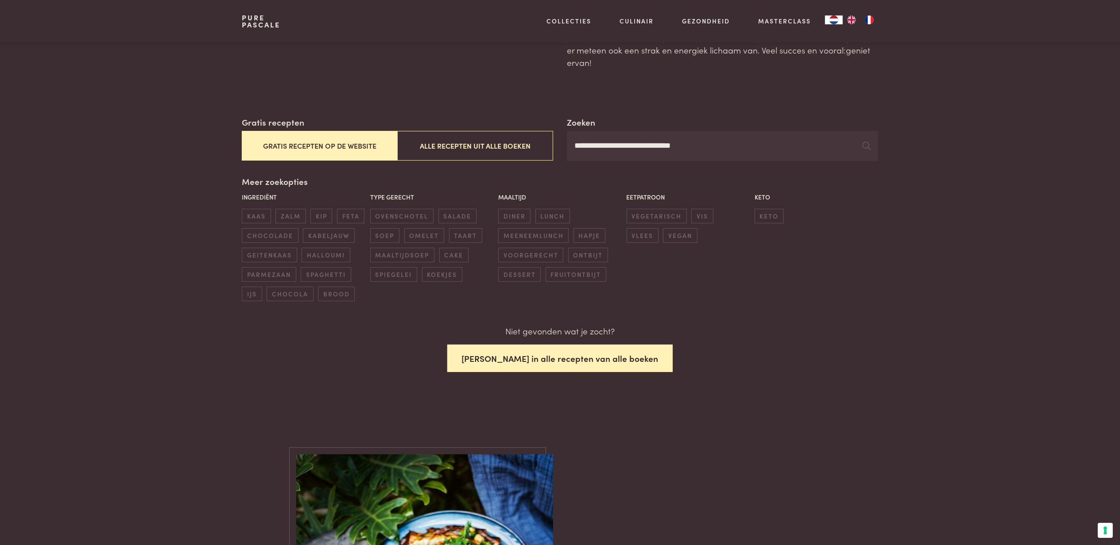 Image resolution: width=1120 pixels, height=545 pixels. What do you see at coordinates (784, 21) in the screenshot?
I see `a: Masterclass` at bounding box center [784, 21].